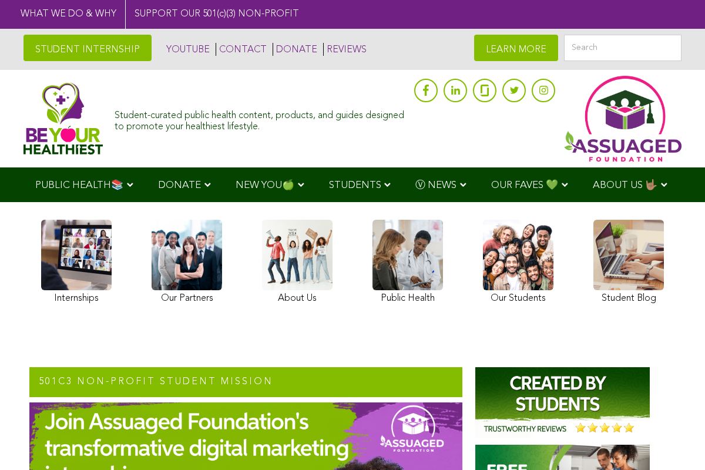 This screenshot has height=470, width=705. What do you see at coordinates (525, 185) in the screenshot?
I see `span: OUR FAVES 💚` at bounding box center [525, 185].